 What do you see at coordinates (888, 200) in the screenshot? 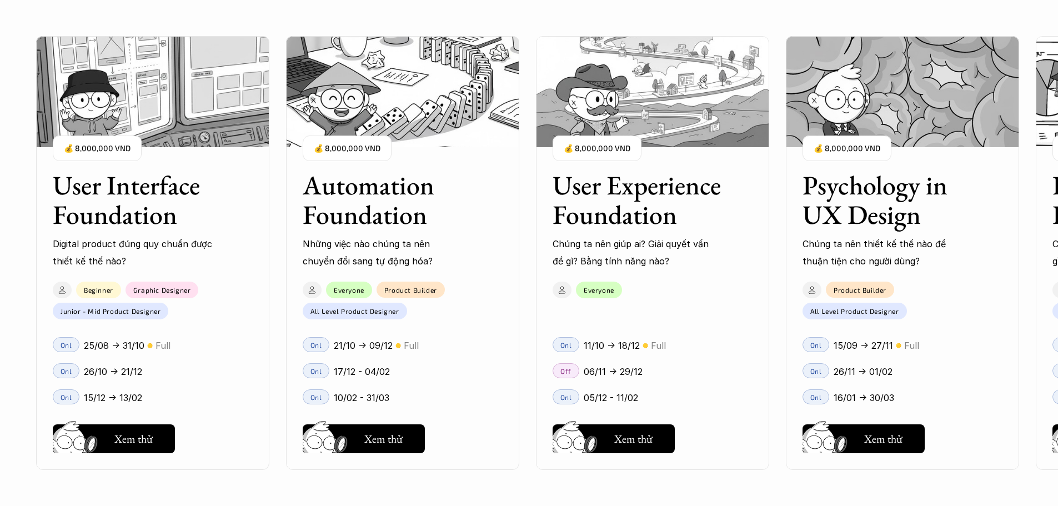
I see `h3: Psychology in UX Design` at bounding box center [888, 200].